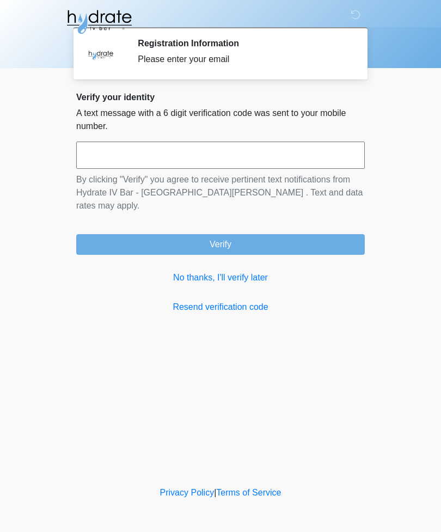 This screenshot has height=532, width=441. I want to click on button: Verify, so click(220, 244).